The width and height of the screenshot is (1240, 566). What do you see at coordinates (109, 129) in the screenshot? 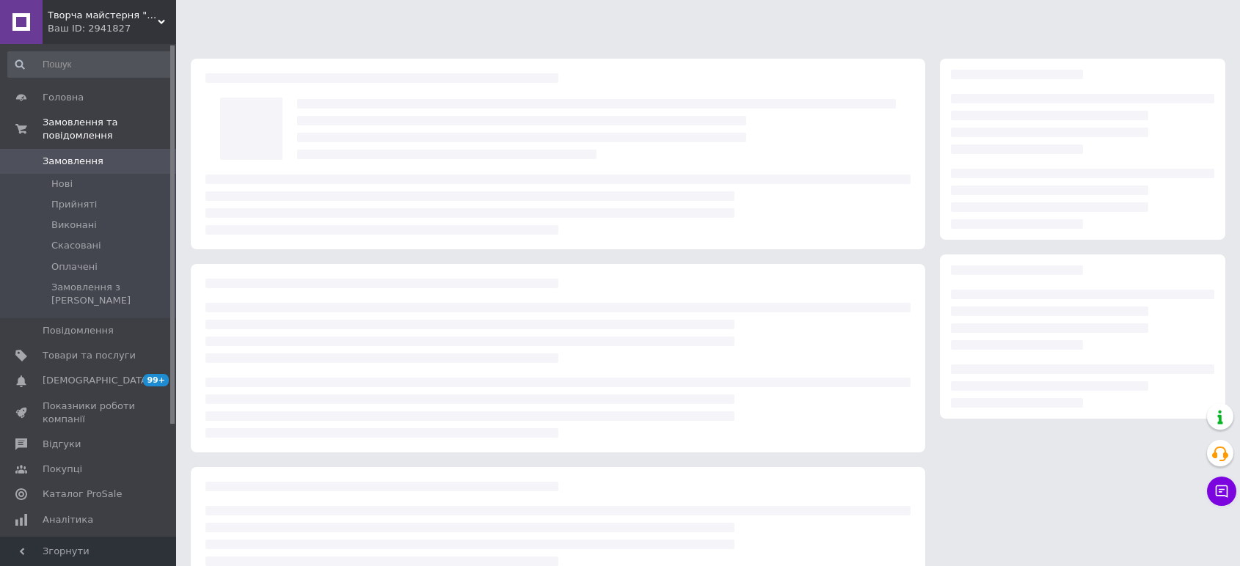
I see `span: Замовлення та повідомлення` at bounding box center [109, 129].